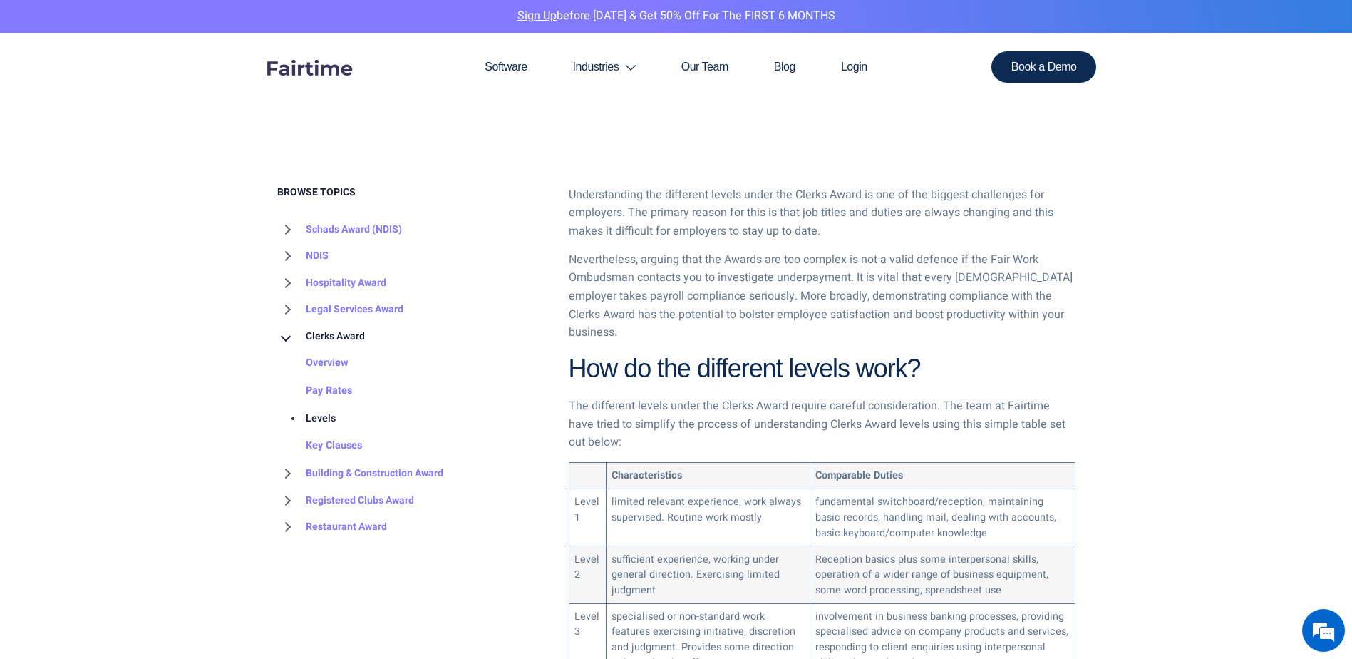 This screenshot has width=1352, height=659. What do you see at coordinates (943, 518) in the screenshot?
I see `td: fundamental switchboard/reception, maintaining basic records, handling mail, dealing with account...` at bounding box center [943, 518].